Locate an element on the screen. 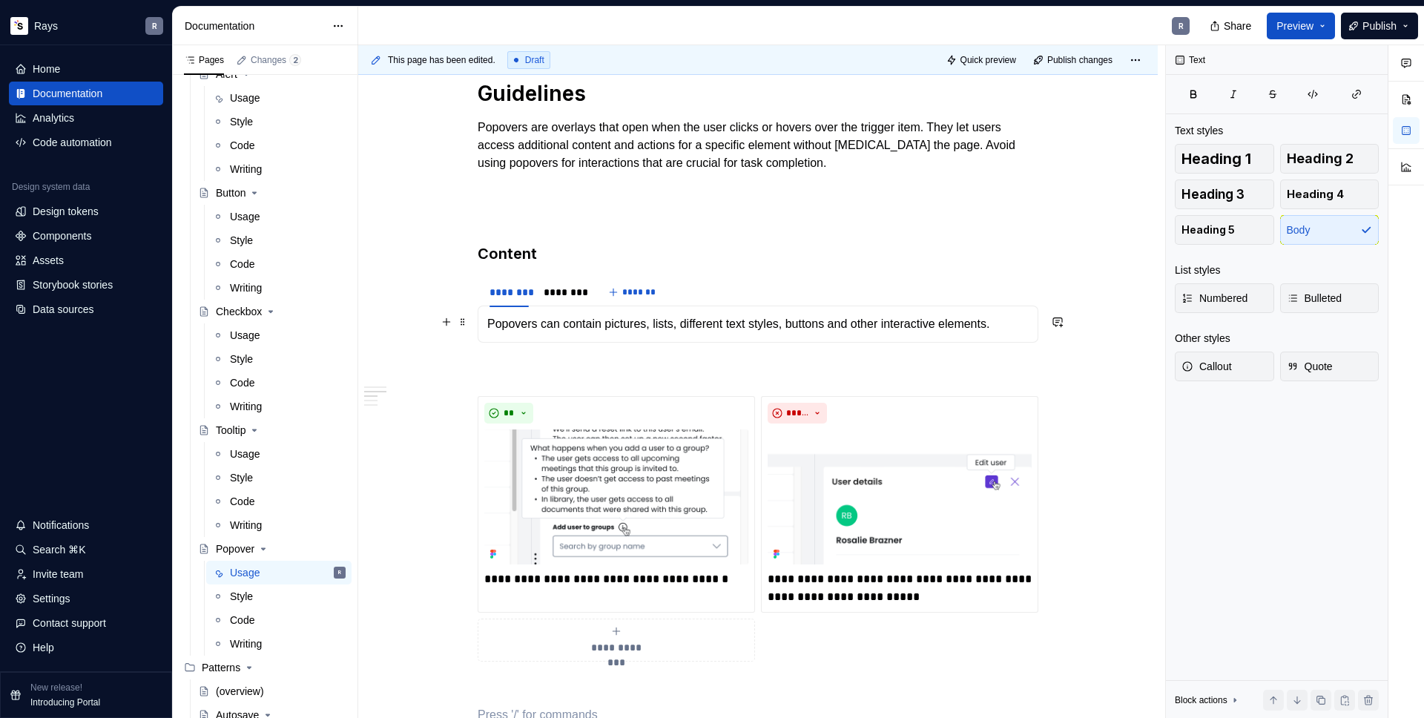 The width and height of the screenshot is (1424, 718). div: Components is located at coordinates (62, 236).